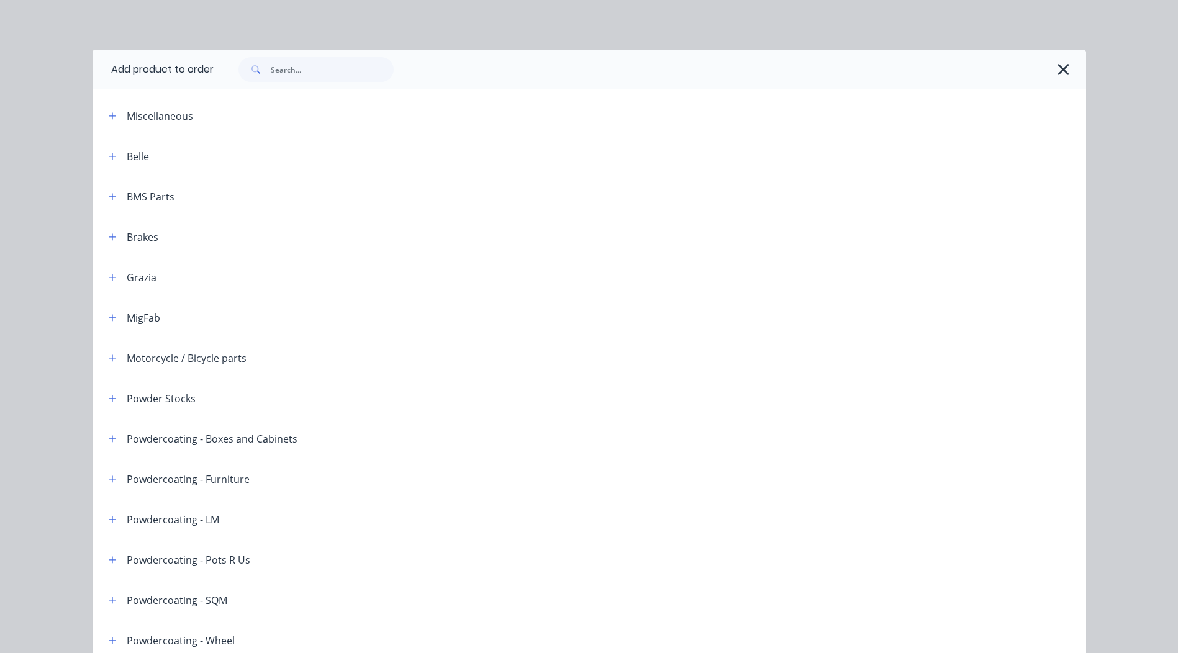  Describe the element at coordinates (173, 520) in the screenshot. I see `div: Powdercoating - LM` at that location.